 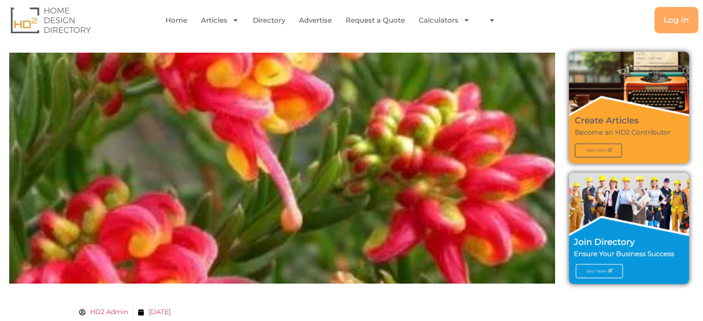 What do you see at coordinates (629, 108) in the screenshot?
I see `img: Create Articles` at bounding box center [629, 108].